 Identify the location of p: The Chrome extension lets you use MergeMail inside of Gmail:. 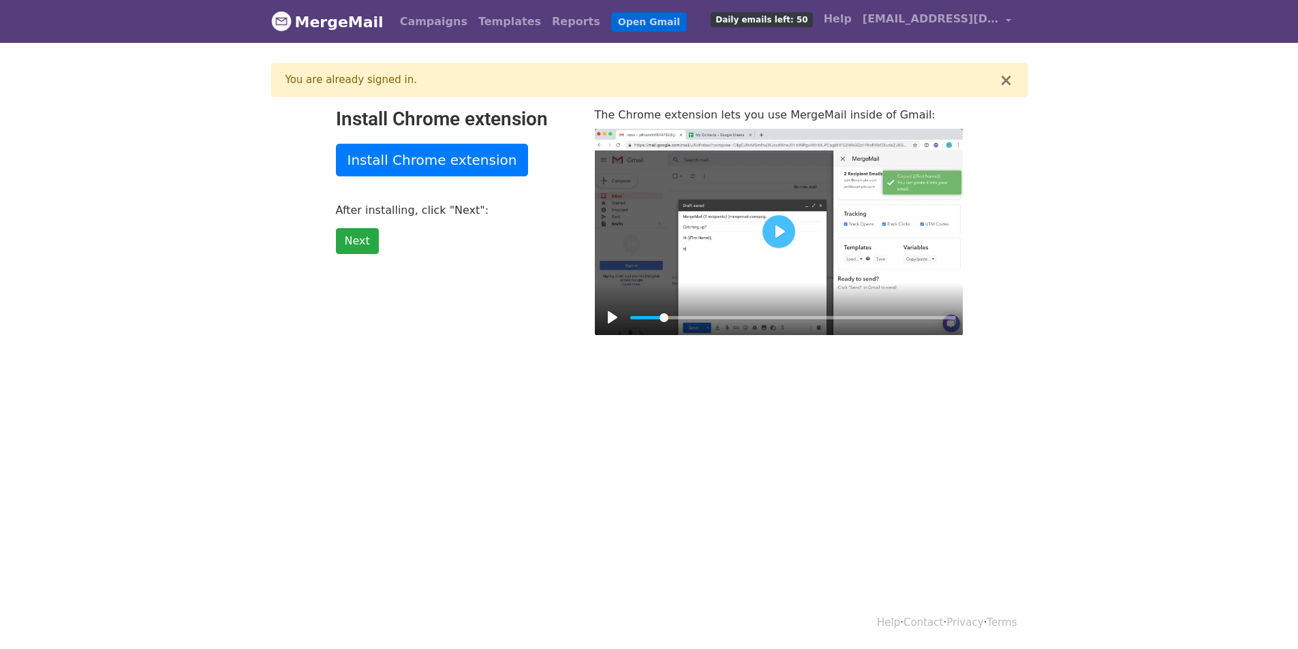
(779, 114).